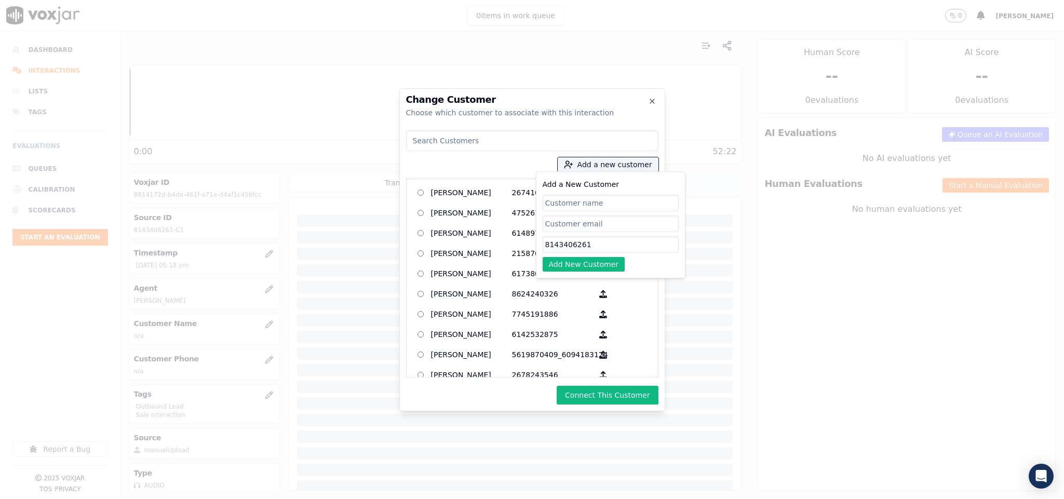  Describe the element at coordinates (532, 113) in the screenshot. I see `div: Choose which customer to associate with this interaction` at that location.